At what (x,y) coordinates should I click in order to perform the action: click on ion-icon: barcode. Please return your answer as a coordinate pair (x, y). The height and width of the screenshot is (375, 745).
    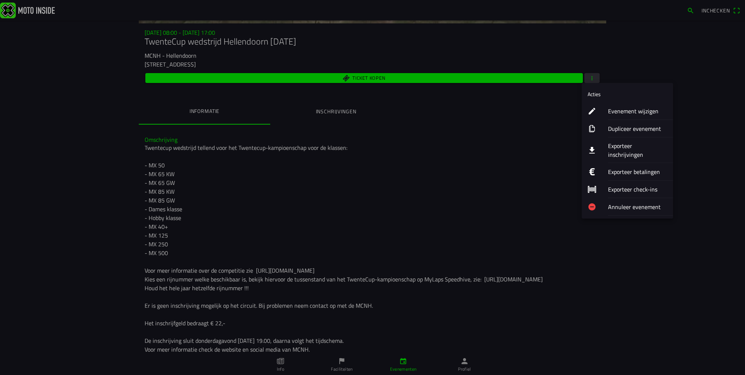
    Looking at the image, I should click on (592, 189).